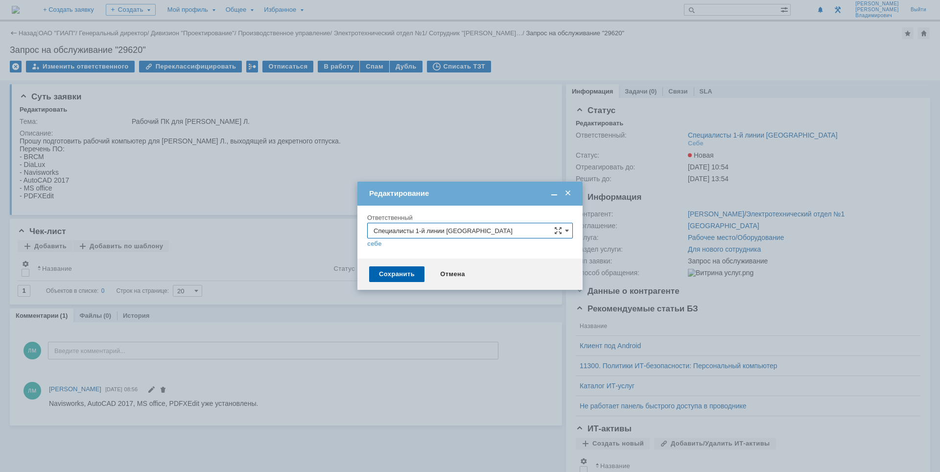 The height and width of the screenshot is (472, 940). What do you see at coordinates (554, 193) in the screenshot?
I see `span: Свернуть (Ctrl + M)` at bounding box center [554, 193].